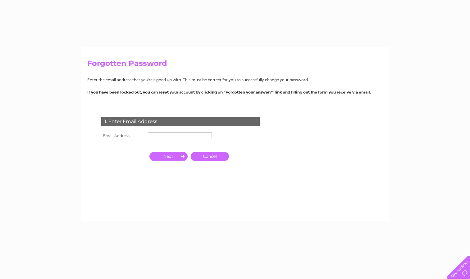  I want to click on h2: Forgotten Password, so click(235, 65).